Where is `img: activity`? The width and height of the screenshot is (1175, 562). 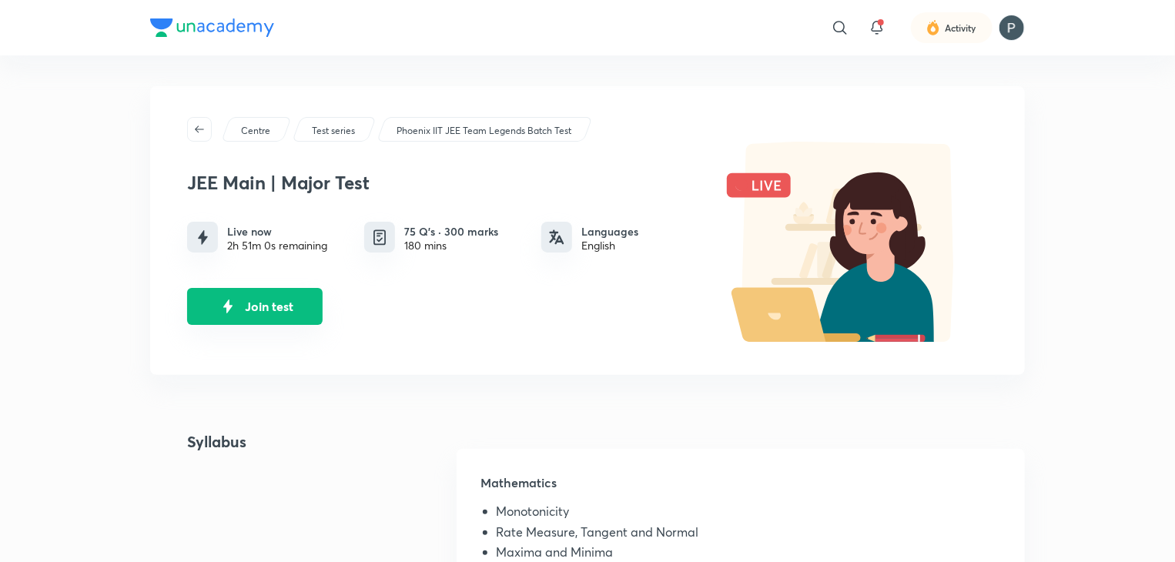
img: activity is located at coordinates (933, 28).